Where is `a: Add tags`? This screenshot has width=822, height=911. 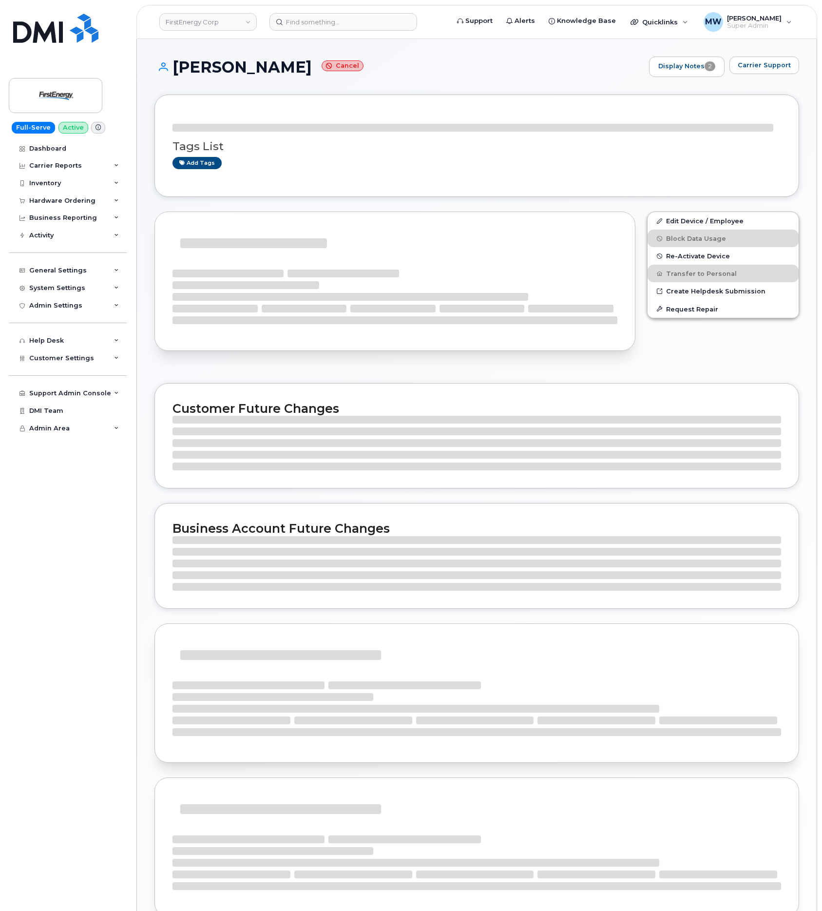 a: Add tags is located at coordinates (197, 163).